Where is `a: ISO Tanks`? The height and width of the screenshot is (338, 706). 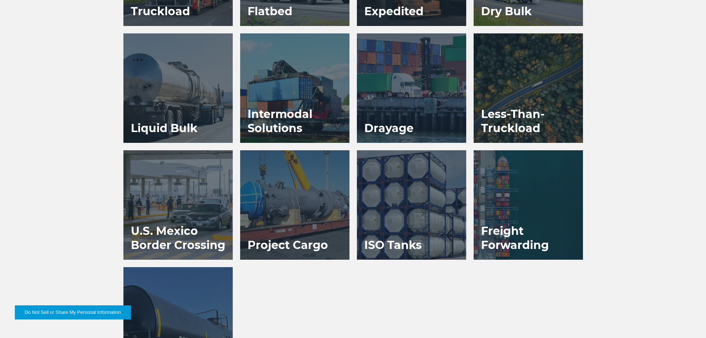
a: ISO Tanks is located at coordinates (411, 205).